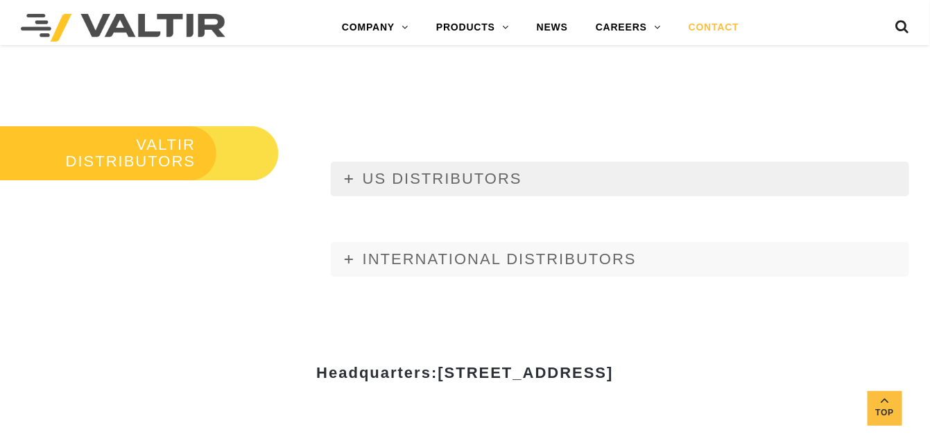  I want to click on span: Top, so click(885, 412).